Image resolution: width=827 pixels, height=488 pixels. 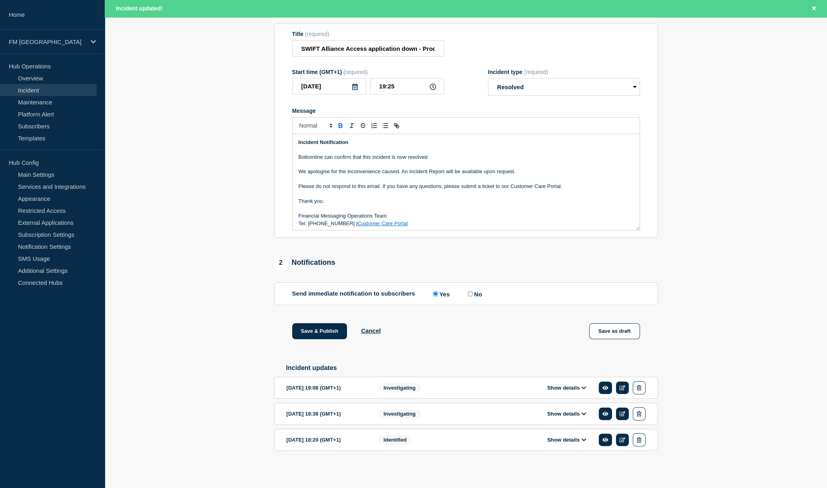 What do you see at coordinates (397, 126) in the screenshot?
I see `button: Toggle link` at bounding box center [397, 126].